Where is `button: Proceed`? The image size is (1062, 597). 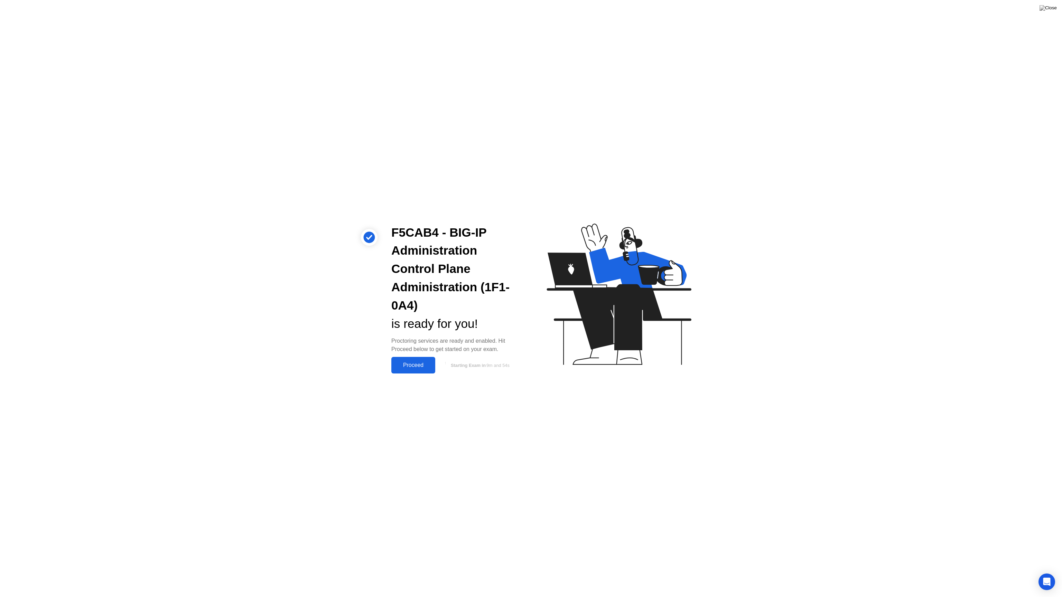 button: Proceed is located at coordinates (413, 365).